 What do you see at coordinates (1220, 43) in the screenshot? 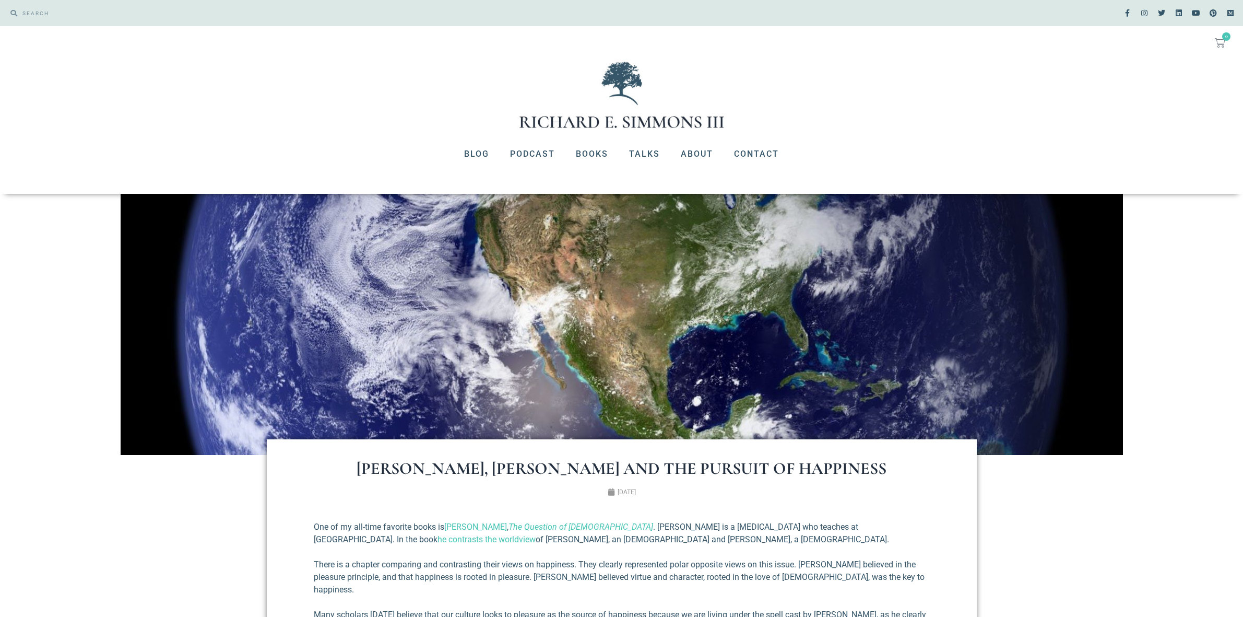
I see `a: 0` at bounding box center [1220, 43].